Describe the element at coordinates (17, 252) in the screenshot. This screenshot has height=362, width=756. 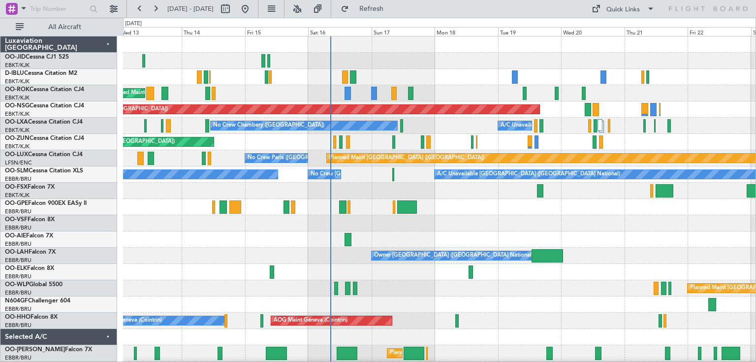
I see `span: OO-LAH` at that location.